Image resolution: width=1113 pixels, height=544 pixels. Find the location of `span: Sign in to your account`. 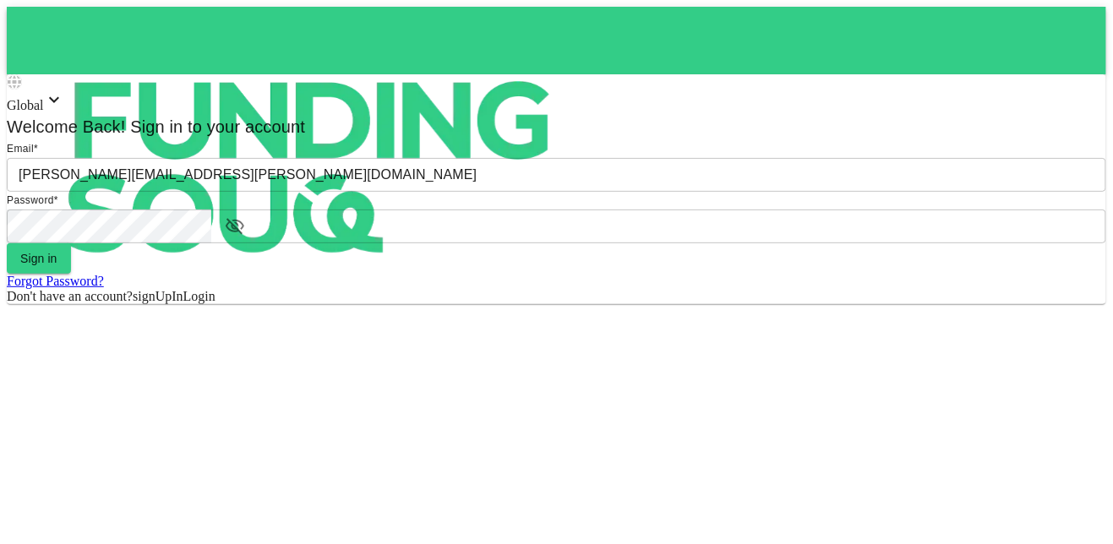

span: Sign in to your account is located at coordinates (216, 127).